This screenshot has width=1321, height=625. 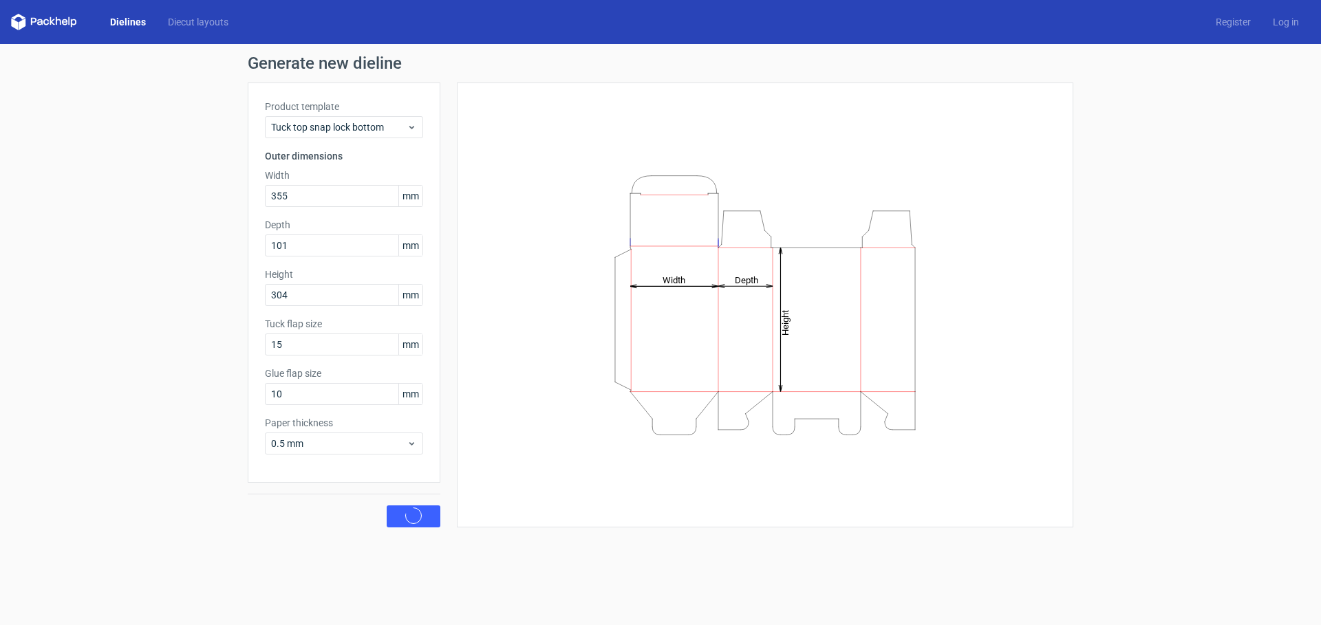 I want to click on a: Dielines, so click(x=128, y=22).